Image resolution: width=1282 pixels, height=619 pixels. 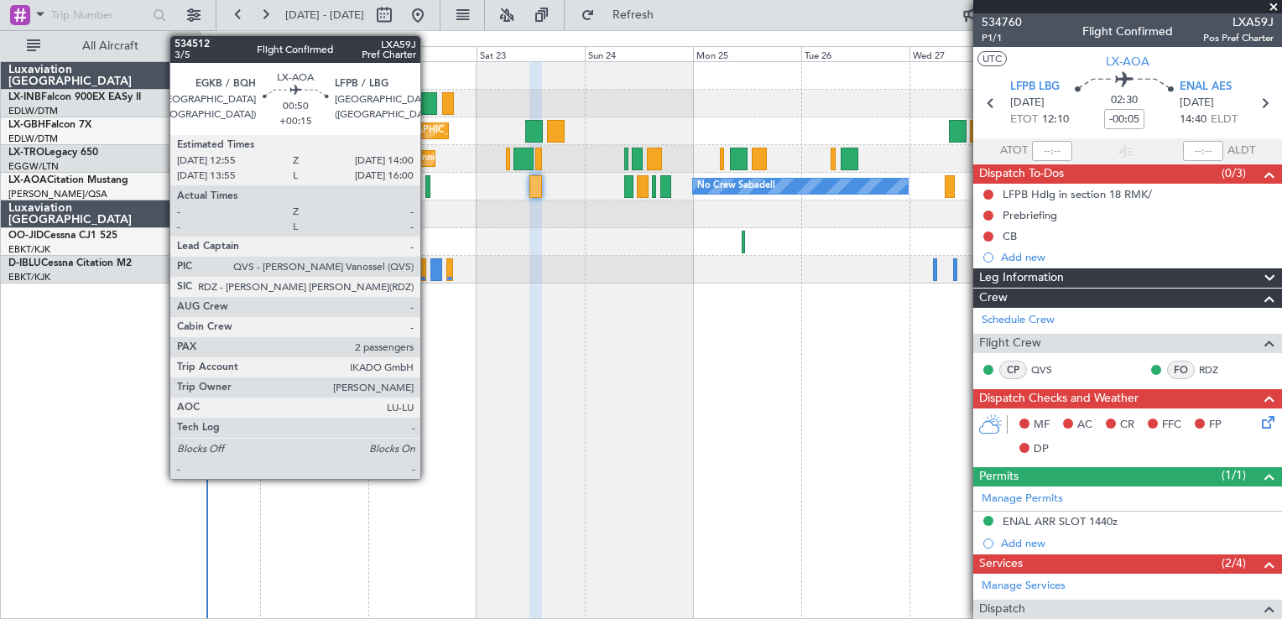 What do you see at coordinates (24, 97) in the screenshot?
I see `span: LX-INB` at bounding box center [24, 97].